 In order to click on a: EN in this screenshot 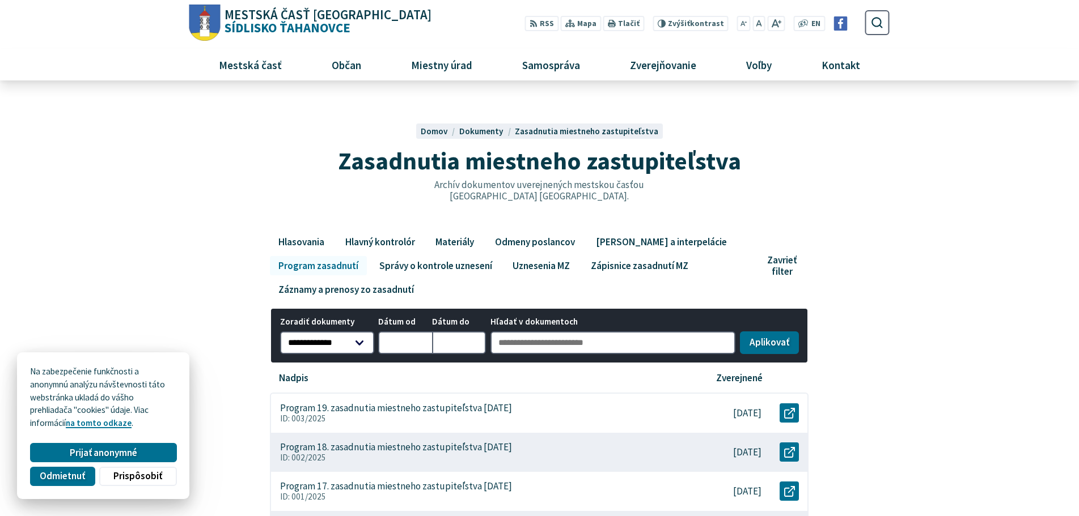, I will do `click(816, 24)`.